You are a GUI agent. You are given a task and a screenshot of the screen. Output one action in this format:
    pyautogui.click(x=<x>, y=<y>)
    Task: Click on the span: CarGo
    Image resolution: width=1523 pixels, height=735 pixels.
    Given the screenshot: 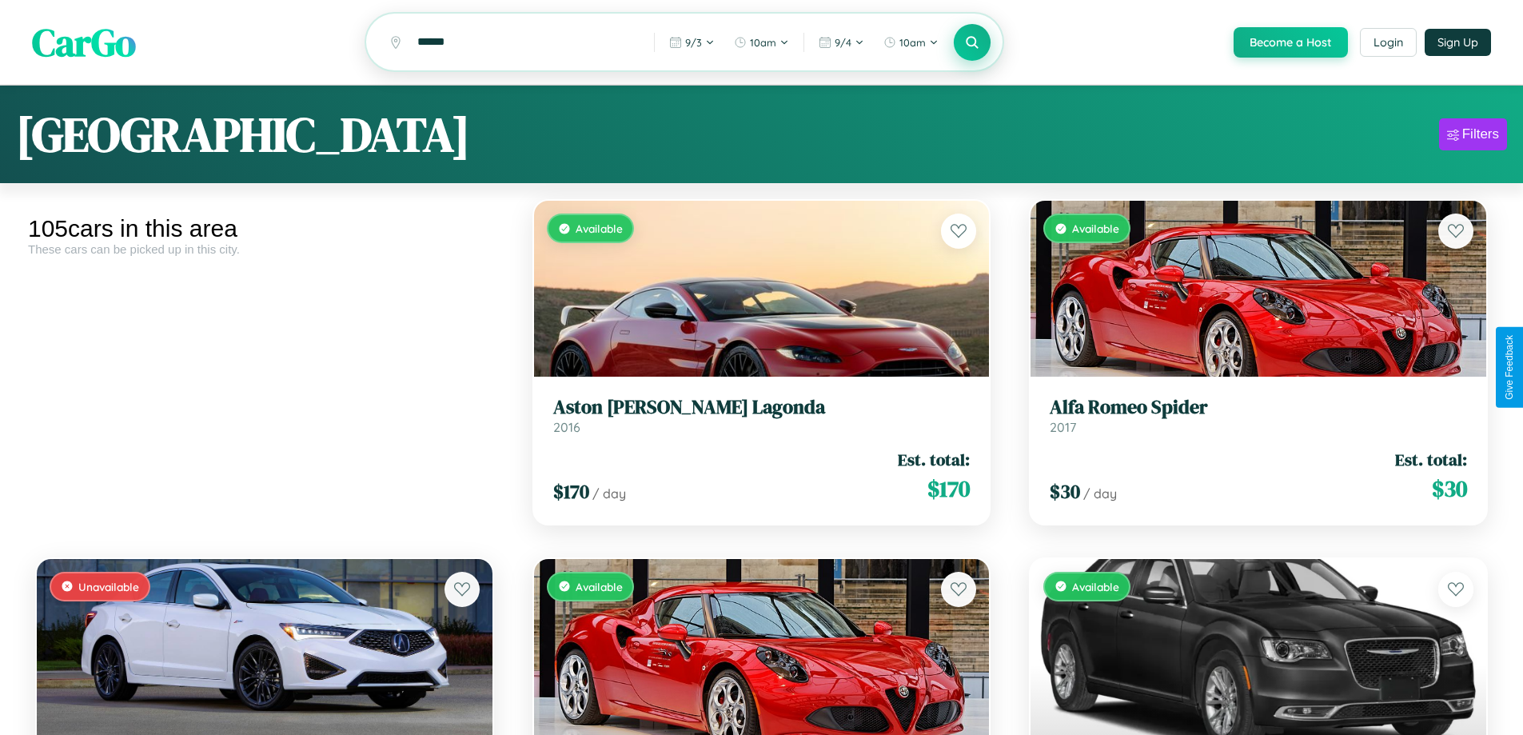 What is the action you would take?
    pyautogui.click(x=84, y=42)
    